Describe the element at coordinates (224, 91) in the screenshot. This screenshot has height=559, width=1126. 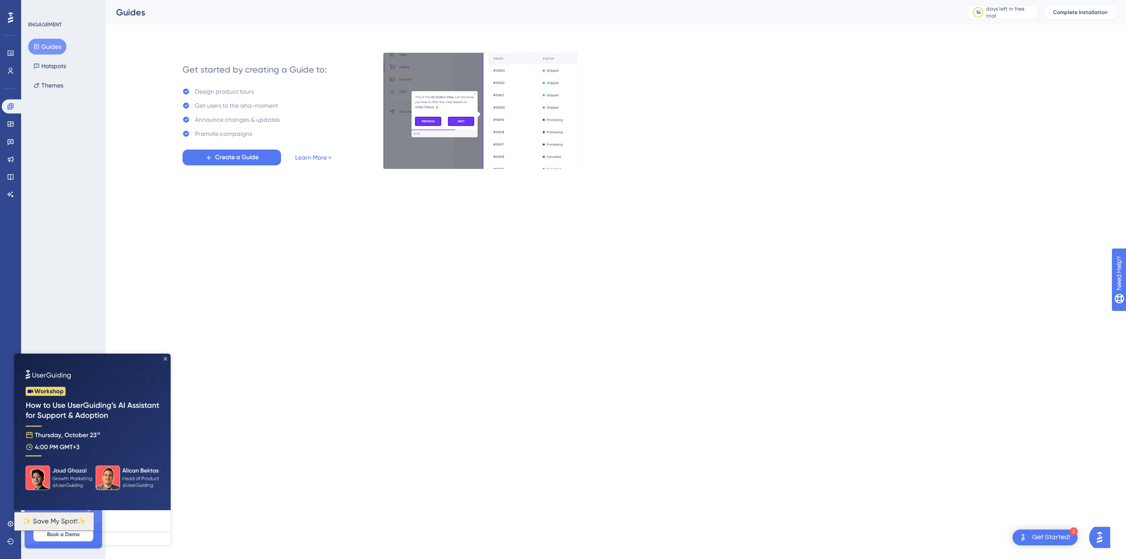
I see `div: Design product tours` at that location.